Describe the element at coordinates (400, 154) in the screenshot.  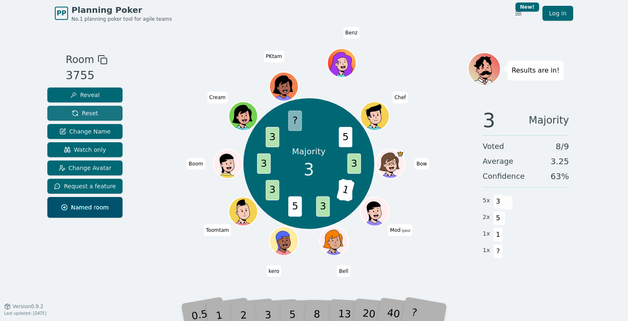
I see `span: Bow is the host` at that location.